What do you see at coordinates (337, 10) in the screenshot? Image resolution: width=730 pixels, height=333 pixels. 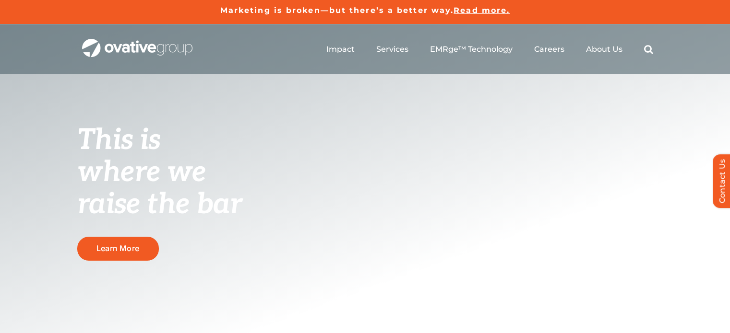 I see `a: Marketing is broken—but there’s a better way.` at bounding box center [337, 10].